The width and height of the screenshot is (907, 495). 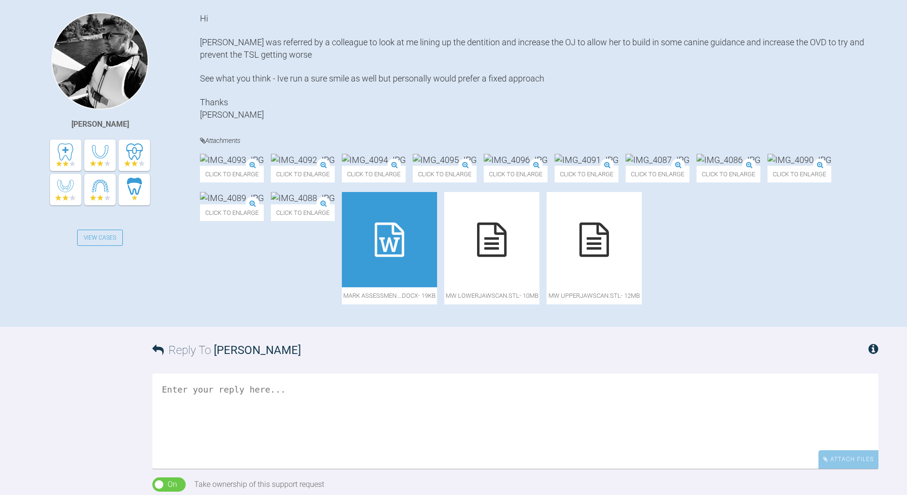 What do you see at coordinates (303, 198) in the screenshot?
I see `img: IMG_4088.JPG` at bounding box center [303, 198].